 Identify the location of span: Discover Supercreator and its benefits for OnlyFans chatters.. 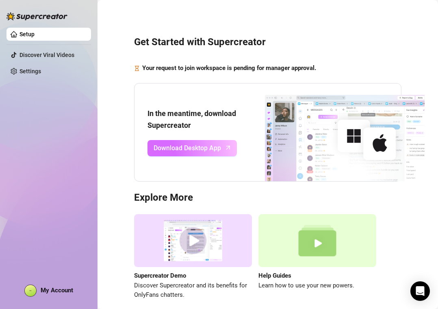
(193, 290).